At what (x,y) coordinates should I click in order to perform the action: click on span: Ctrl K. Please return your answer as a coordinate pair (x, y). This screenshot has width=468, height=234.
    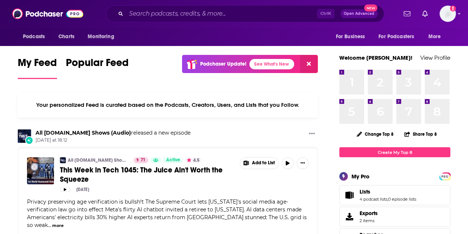
    Looking at the image, I should click on (326, 14).